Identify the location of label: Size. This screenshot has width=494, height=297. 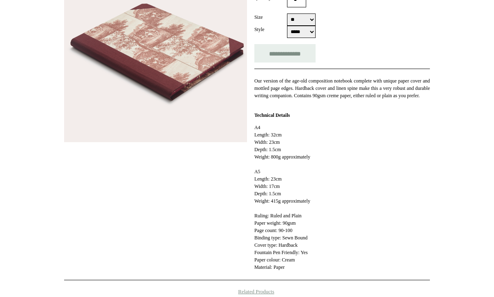
(271, 17).